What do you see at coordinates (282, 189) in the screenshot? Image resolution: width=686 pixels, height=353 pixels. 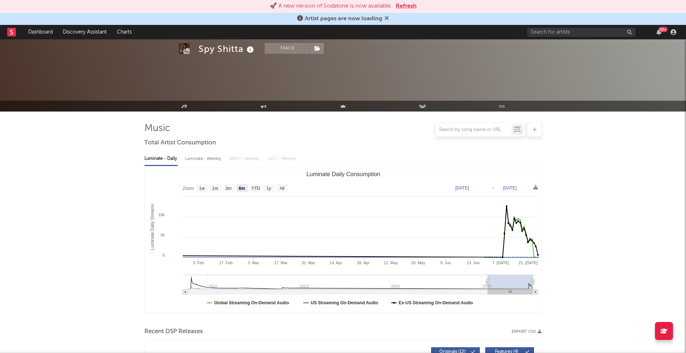 I see `text: All` at bounding box center [282, 189].